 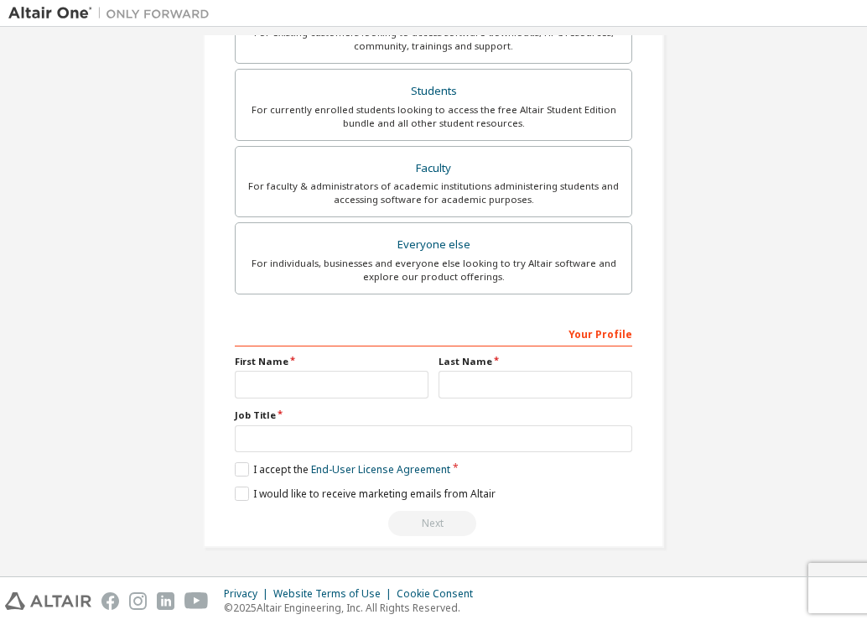 What do you see at coordinates (110, 601) in the screenshot?
I see `img: facebook.svg` at bounding box center [110, 601].